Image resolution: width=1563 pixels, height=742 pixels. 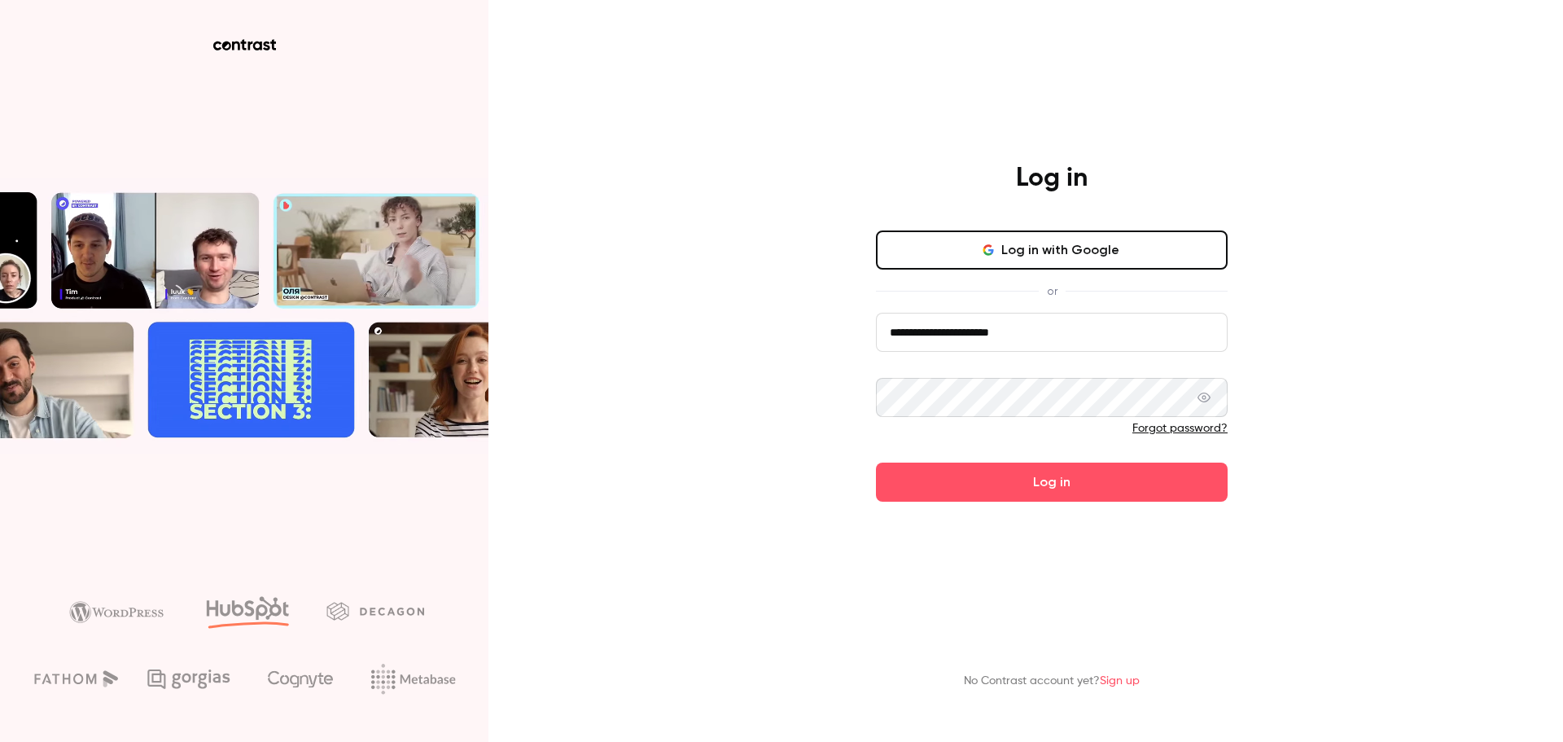 What do you see at coordinates (1120, 681) in the screenshot?
I see `a: Sign up` at bounding box center [1120, 681].